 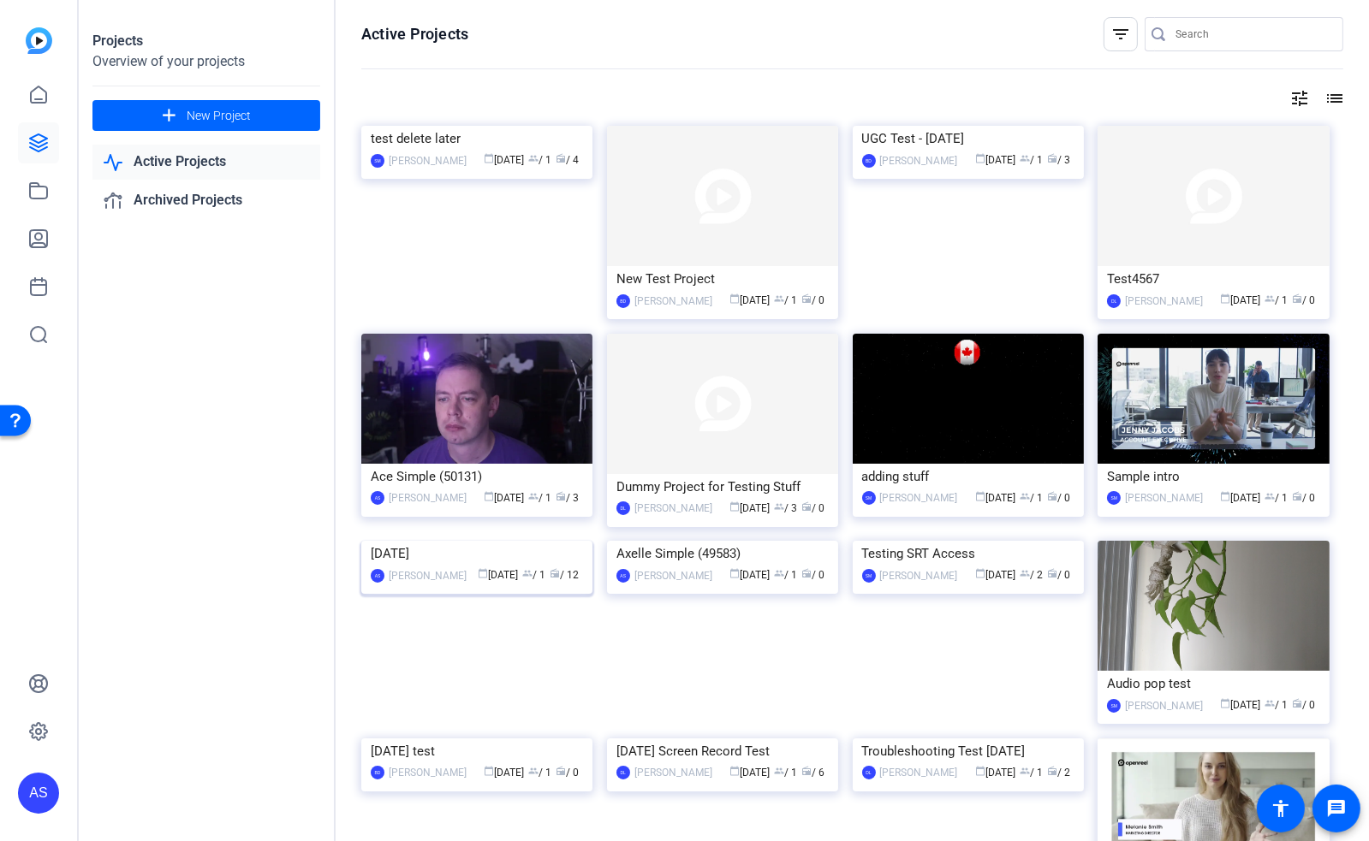 I want to click on div: Audio pop test, so click(x=1213, y=684).